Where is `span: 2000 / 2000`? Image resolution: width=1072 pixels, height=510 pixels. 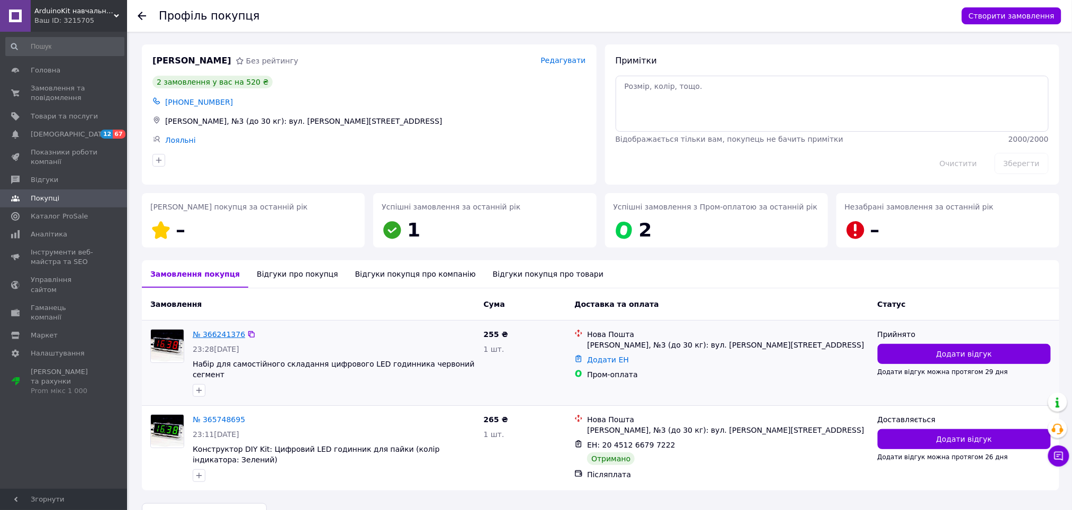
span: 2000 / 2000 is located at coordinates (1028, 139).